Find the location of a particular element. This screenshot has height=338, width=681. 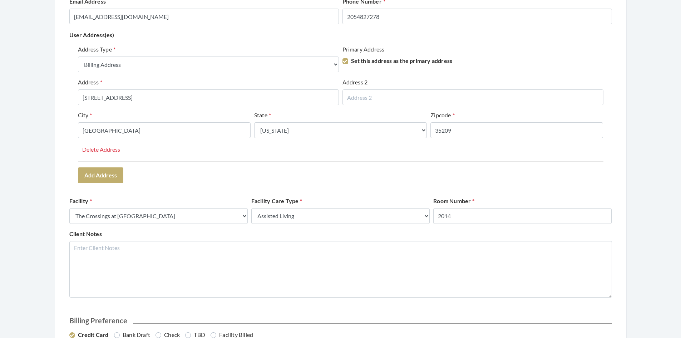

label: City is located at coordinates (85, 115).